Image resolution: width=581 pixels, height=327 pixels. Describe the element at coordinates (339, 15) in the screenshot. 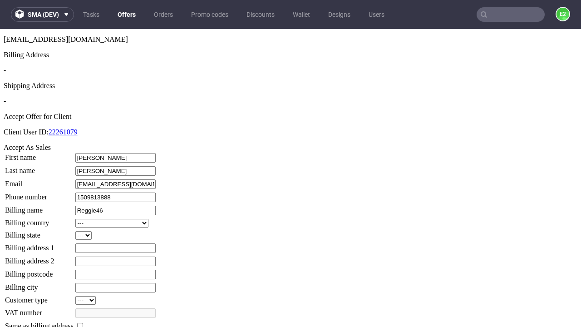

I see `a: Designs` at that location.